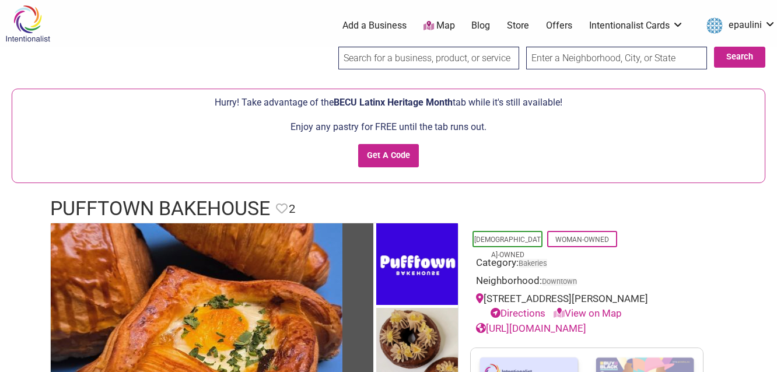  I want to click on a: View on Map, so click(587, 313).